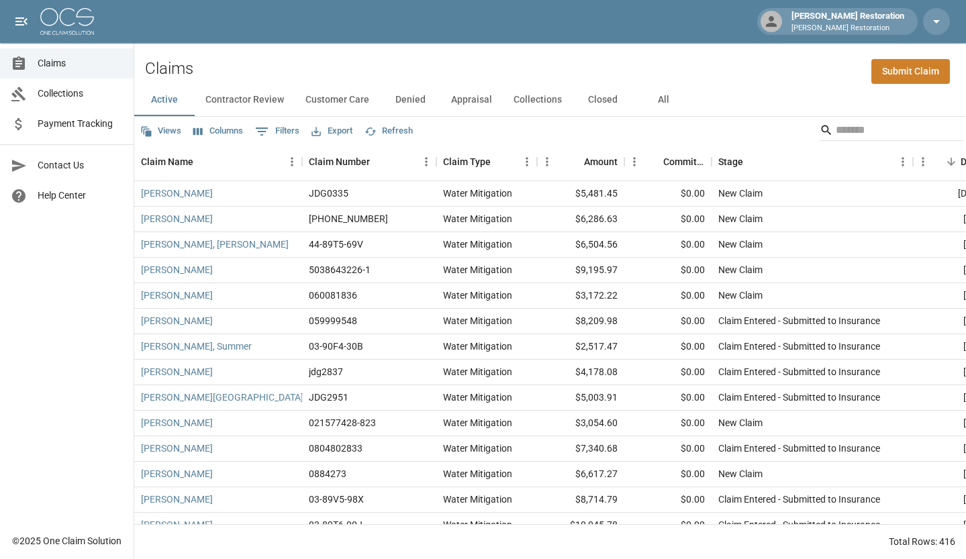 Image resolution: width=966 pixels, height=559 pixels. What do you see at coordinates (160, 131) in the screenshot?
I see `button: Views` at bounding box center [160, 131].